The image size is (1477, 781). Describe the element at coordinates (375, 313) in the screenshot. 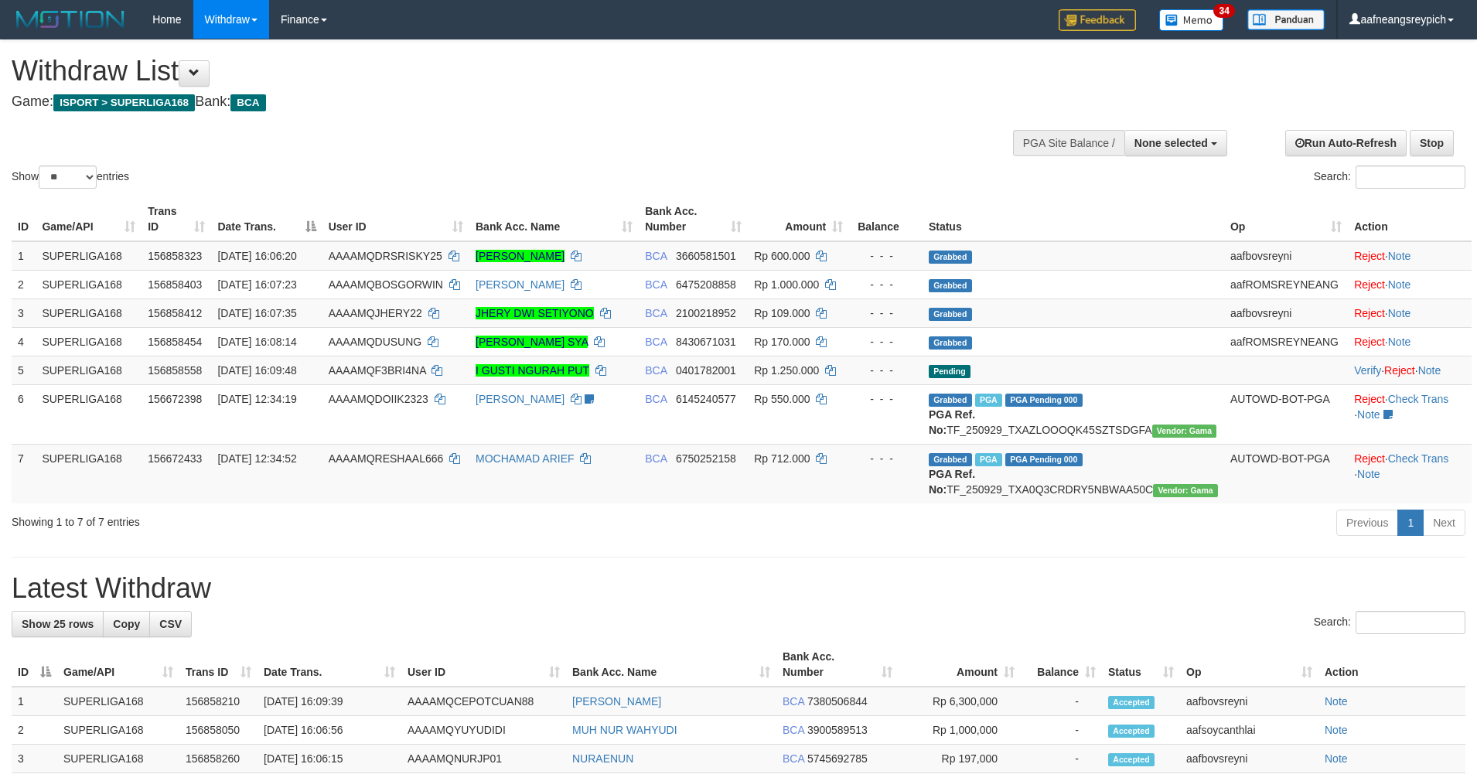

I see `span: AAAAMQJHERY22` at that location.